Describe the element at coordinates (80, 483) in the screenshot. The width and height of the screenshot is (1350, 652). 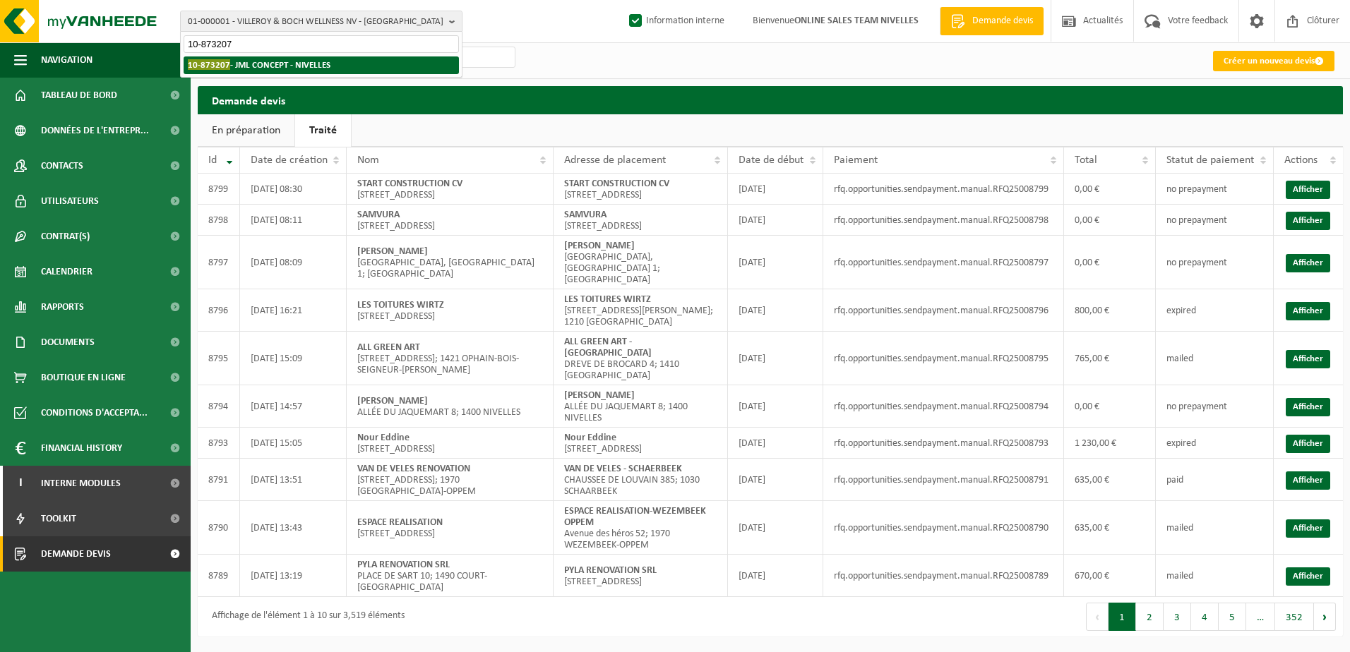
I see `span: Interne modules` at that location.